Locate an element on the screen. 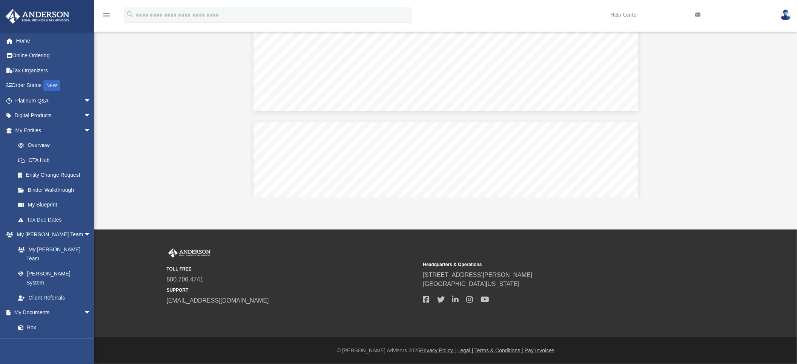 This screenshot has height=364, width=797. small: SUPPORT is located at coordinates (292, 290).